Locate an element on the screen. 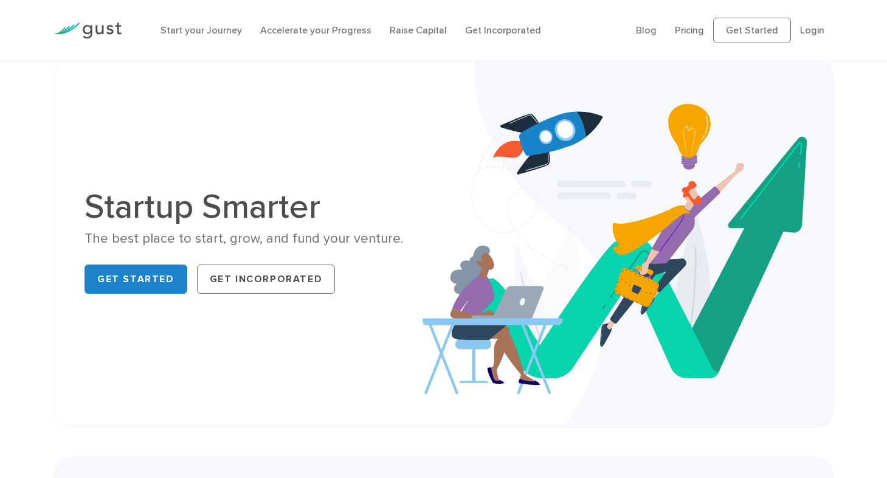  a: Accelerate your Progress is located at coordinates (316, 30).